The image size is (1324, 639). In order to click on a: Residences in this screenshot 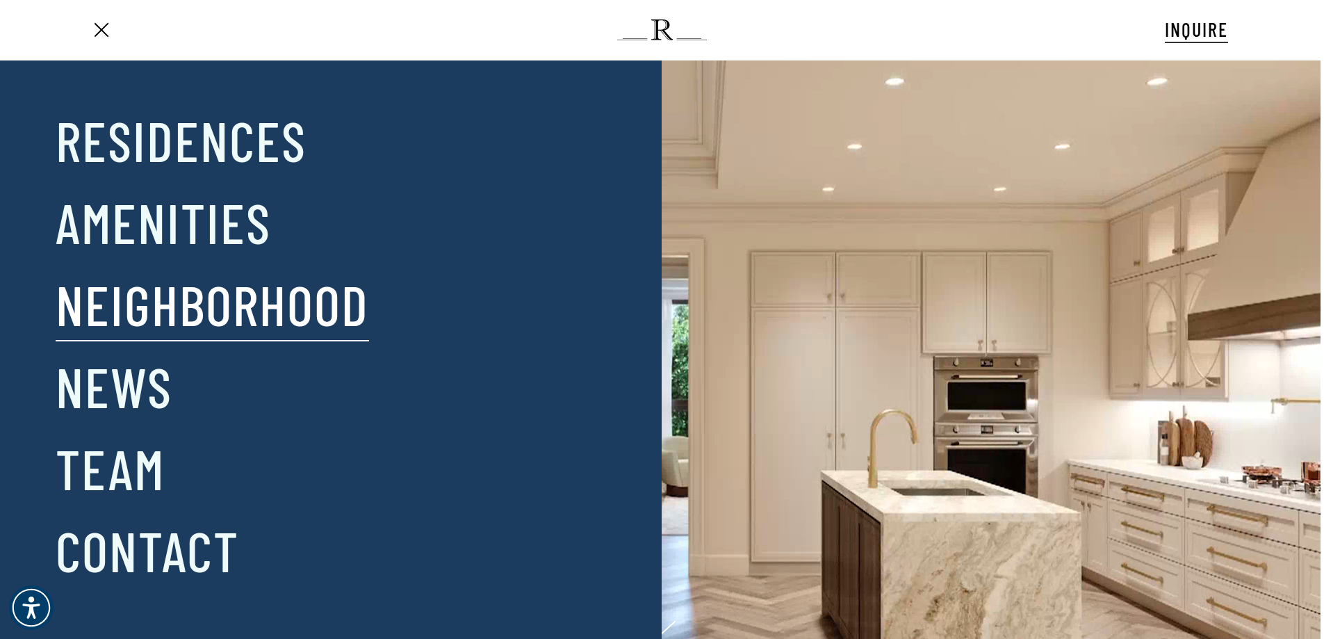, I will do `click(181, 140)`.